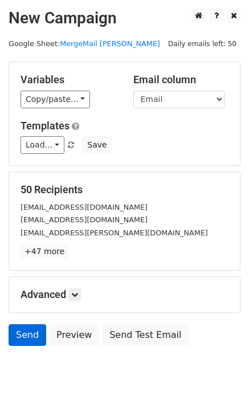 The image size is (249, 408). What do you see at coordinates (97, 145) in the screenshot?
I see `button: Save` at bounding box center [97, 145].